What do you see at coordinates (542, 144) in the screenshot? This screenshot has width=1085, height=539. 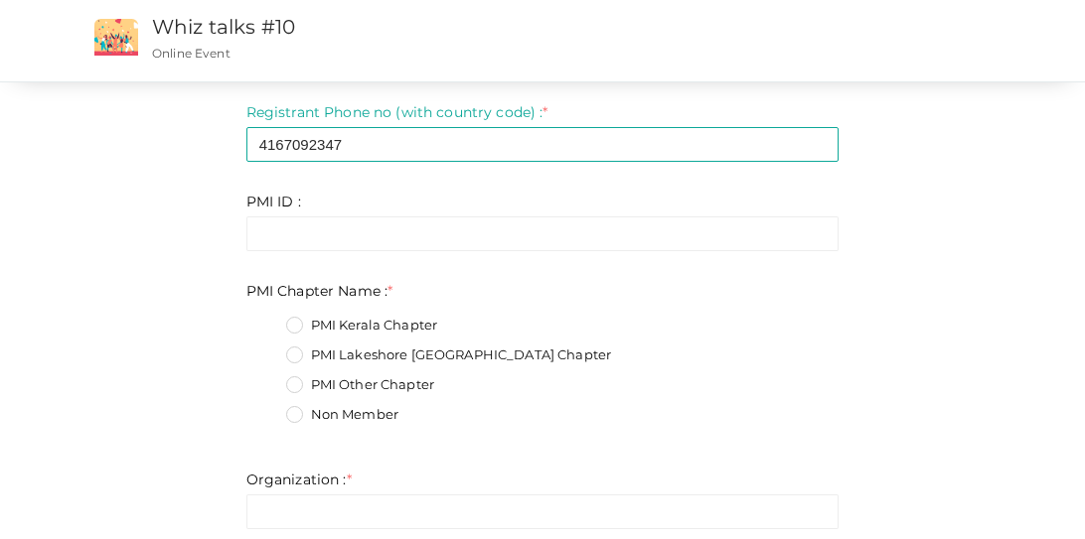 I see `input: Enter registrant phone no here.` at bounding box center [542, 144].